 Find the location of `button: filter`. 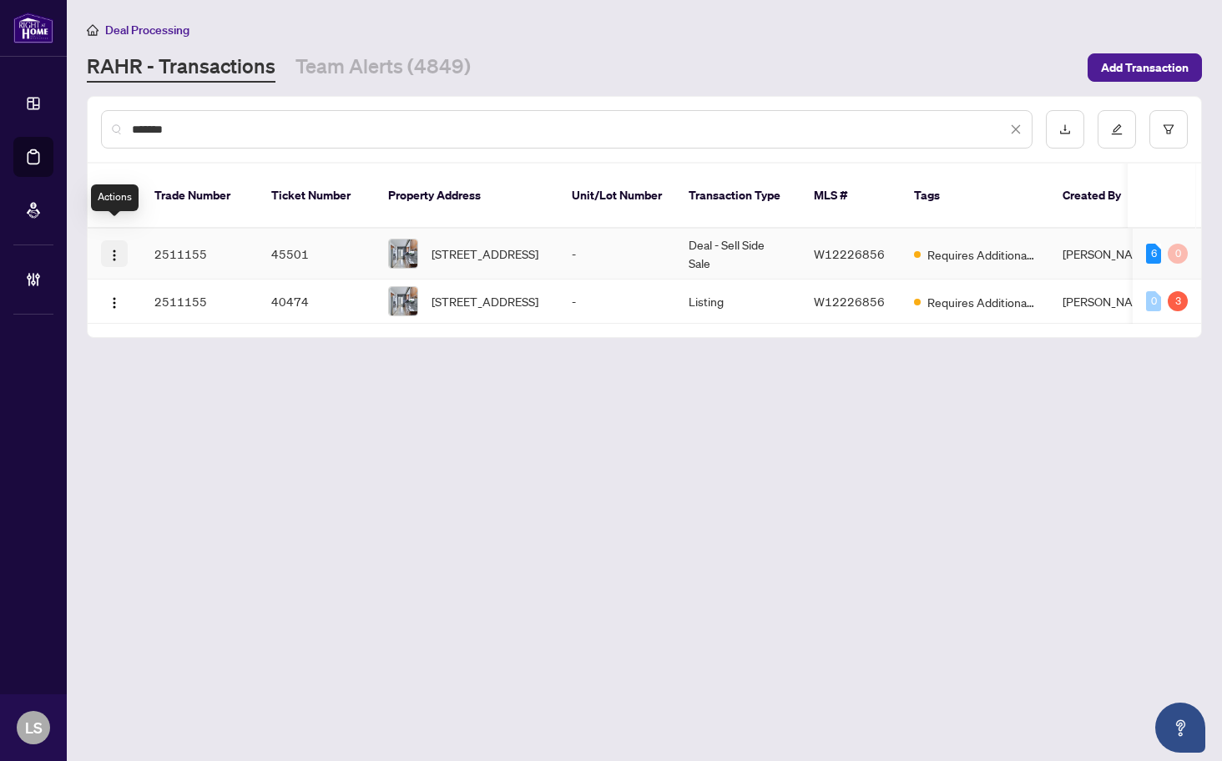

button: filter is located at coordinates (1168, 129).